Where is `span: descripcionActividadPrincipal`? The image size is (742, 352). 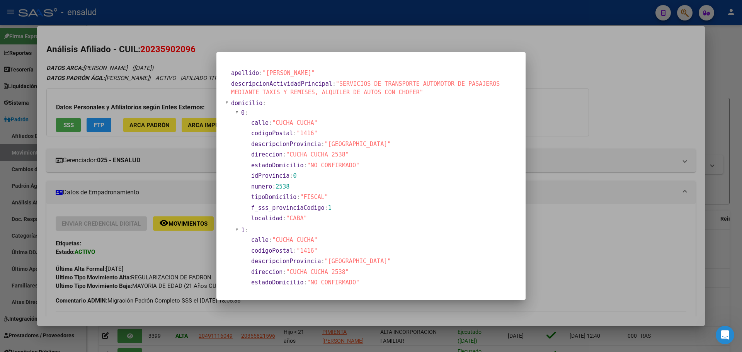 span: descripcionActividadPrincipal is located at coordinates (282, 84).